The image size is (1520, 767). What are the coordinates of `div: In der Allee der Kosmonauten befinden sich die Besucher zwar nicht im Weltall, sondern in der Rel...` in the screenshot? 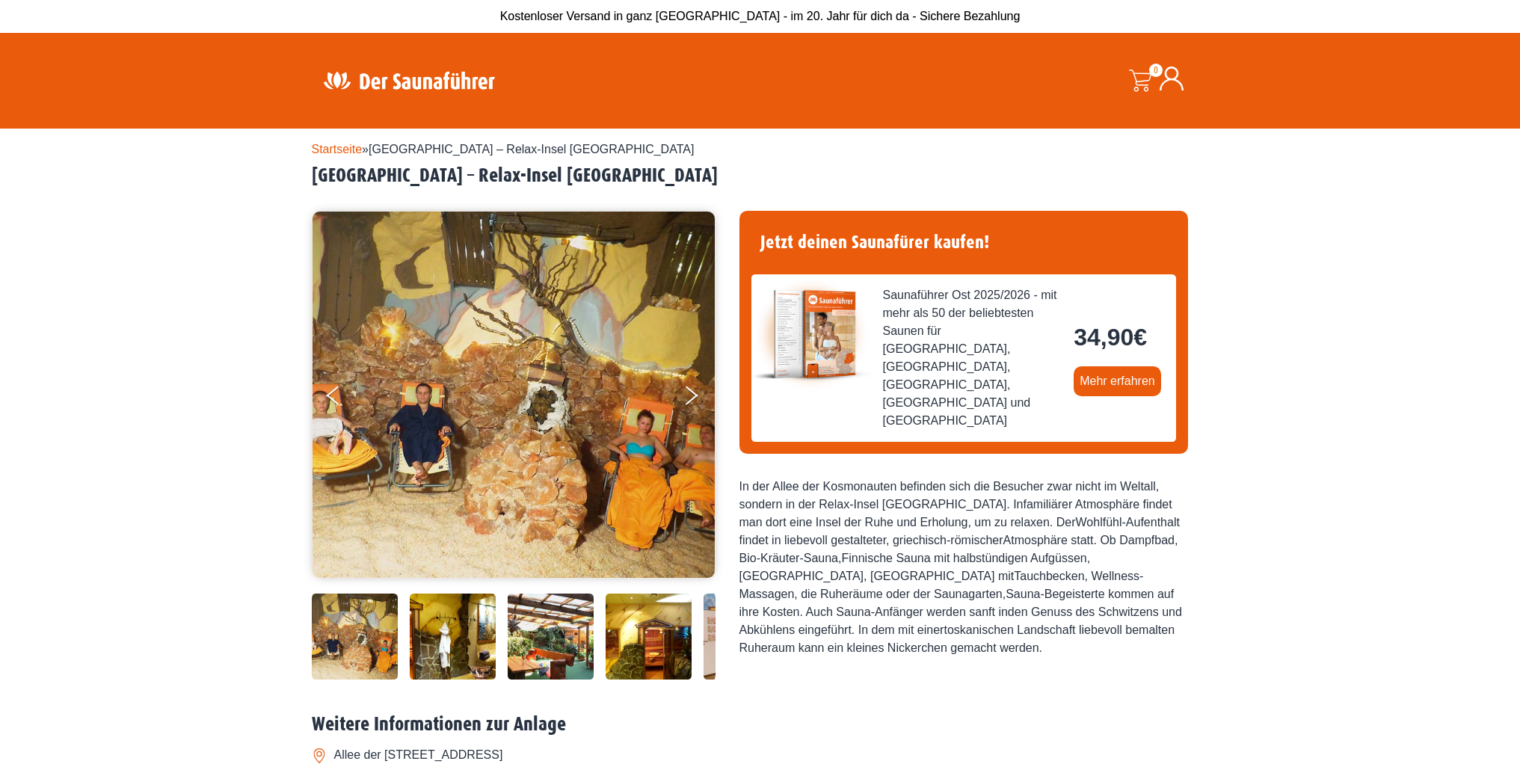 It's located at (964, 568).